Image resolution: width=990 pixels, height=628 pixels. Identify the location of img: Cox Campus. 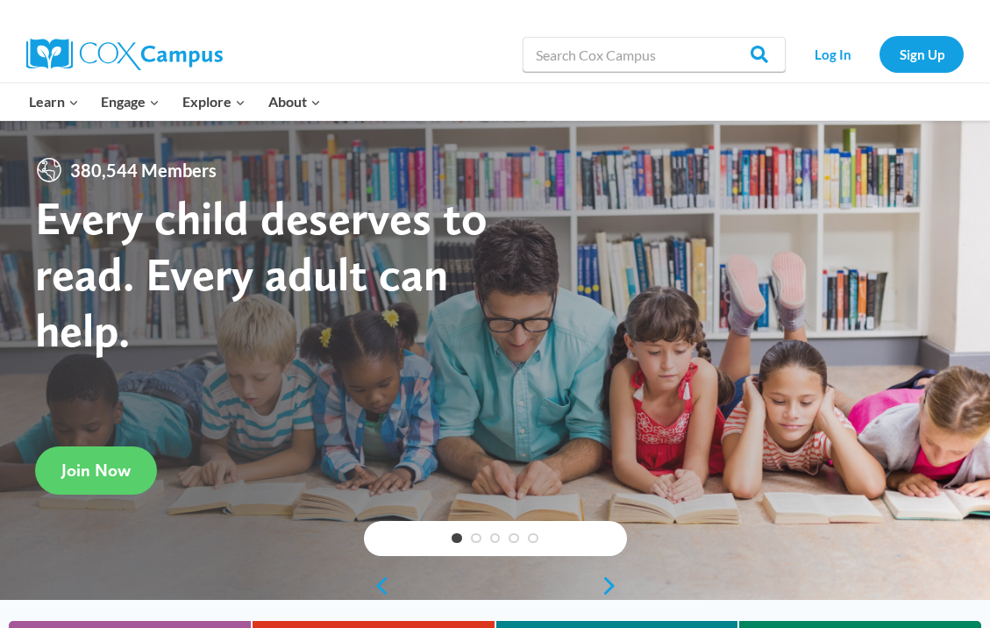
(125, 54).